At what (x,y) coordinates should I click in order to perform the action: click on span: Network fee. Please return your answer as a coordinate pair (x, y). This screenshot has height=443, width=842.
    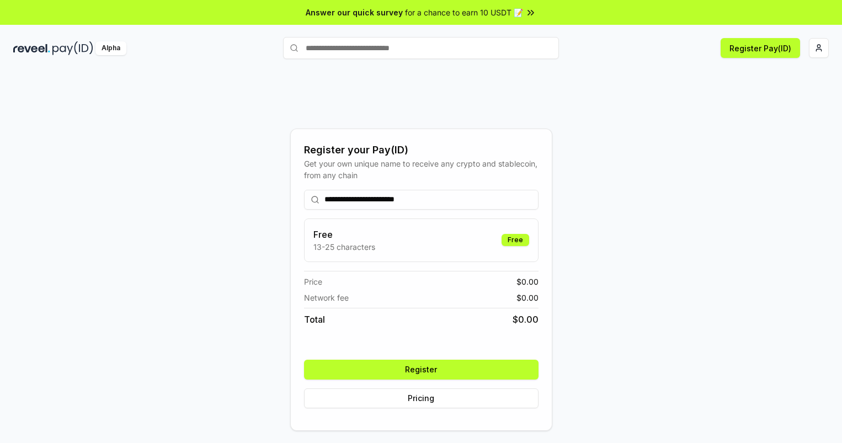
    Looking at the image, I should click on (326, 297).